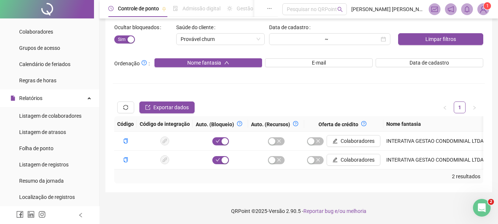 The width and height of the screenshot is (498, 224). What do you see at coordinates (227, 63) in the screenshot?
I see `span: up` at bounding box center [227, 63].